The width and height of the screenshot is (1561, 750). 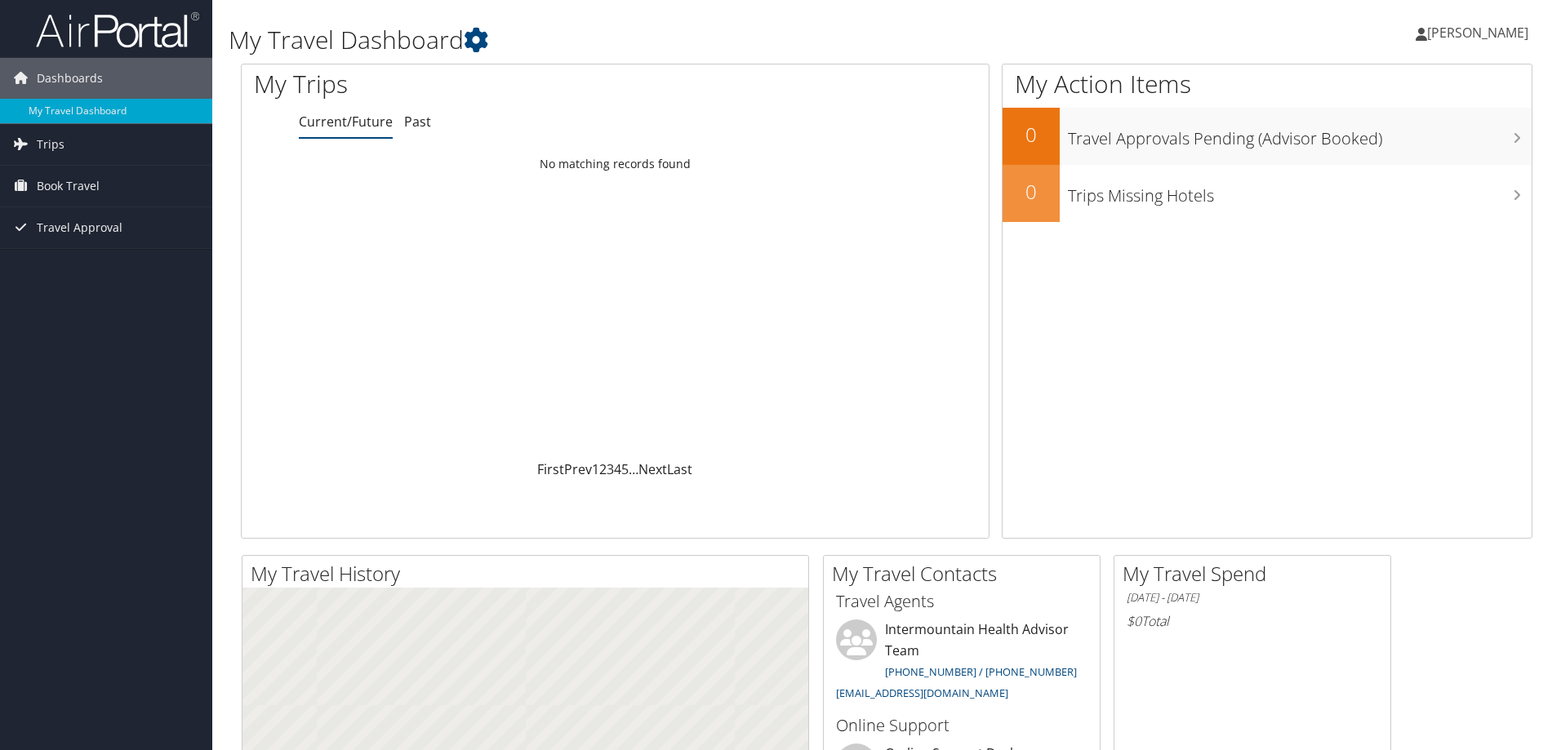 What do you see at coordinates (118, 29) in the screenshot?
I see `img: airportal-logo.png` at bounding box center [118, 29].